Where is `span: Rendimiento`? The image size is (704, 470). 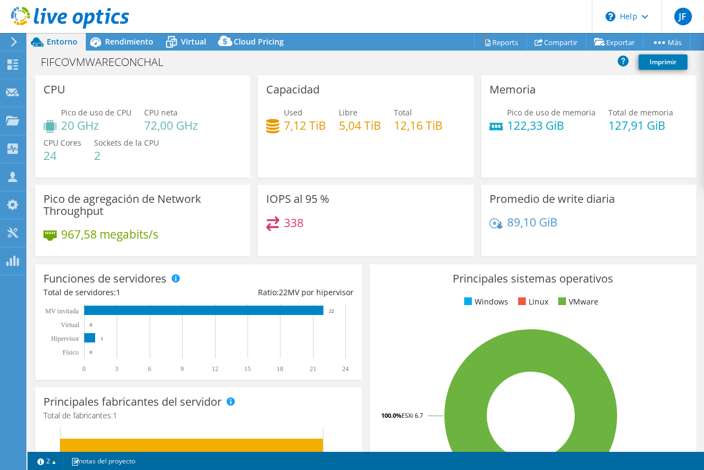 span: Rendimiento is located at coordinates (129, 41).